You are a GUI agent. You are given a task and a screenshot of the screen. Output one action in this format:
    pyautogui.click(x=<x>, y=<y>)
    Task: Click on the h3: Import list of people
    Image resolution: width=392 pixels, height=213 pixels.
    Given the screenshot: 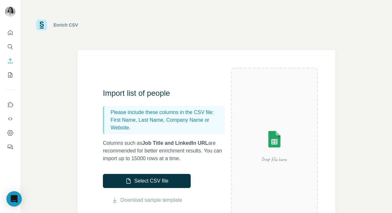 What is the action you would take?
    pyautogui.click(x=167, y=93)
    